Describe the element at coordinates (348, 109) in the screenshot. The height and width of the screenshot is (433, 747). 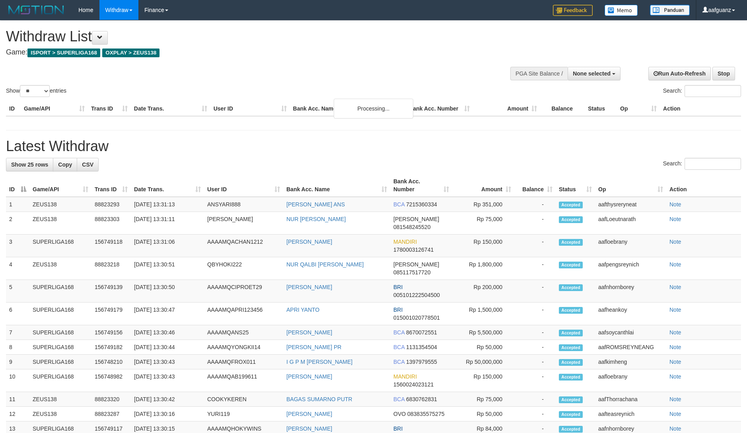
I see `th: Bank Acc. Name` at that location.